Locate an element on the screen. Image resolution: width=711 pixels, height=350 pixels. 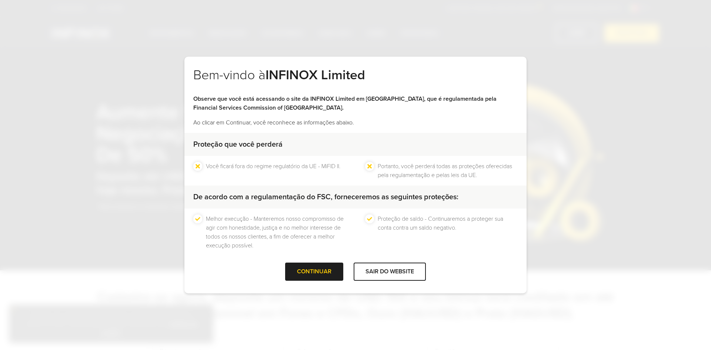
div: SAIR DO WEBSITE is located at coordinates (389, 271).